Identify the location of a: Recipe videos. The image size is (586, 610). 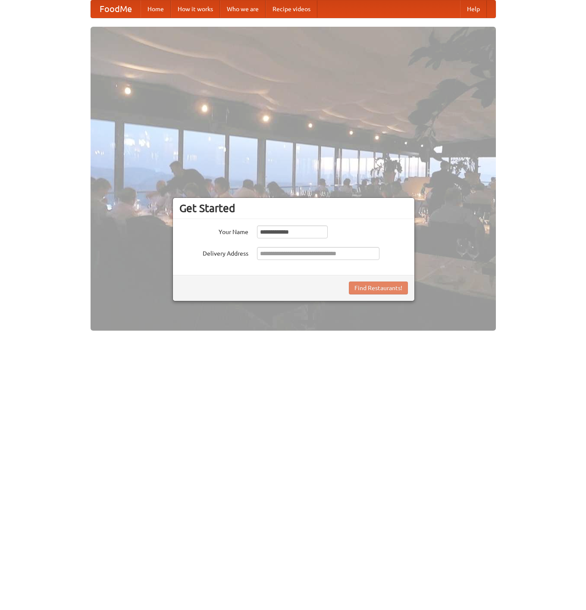
(291, 9).